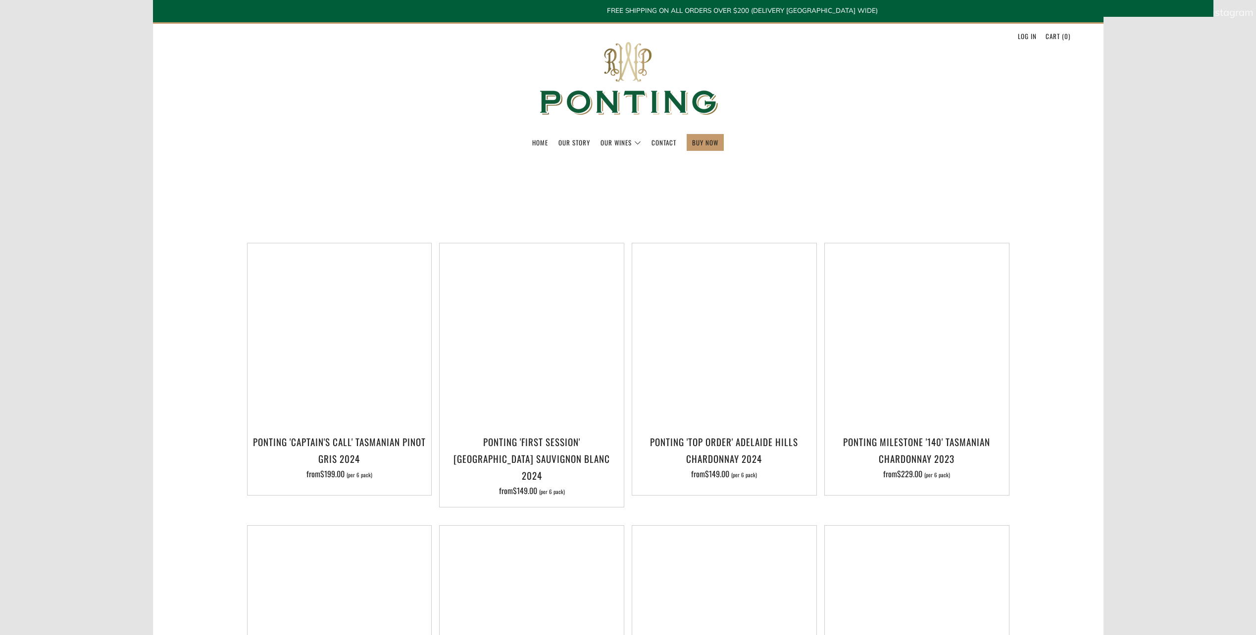 This screenshot has height=635, width=1256. I want to click on a: Cart (0), so click(1058, 36).